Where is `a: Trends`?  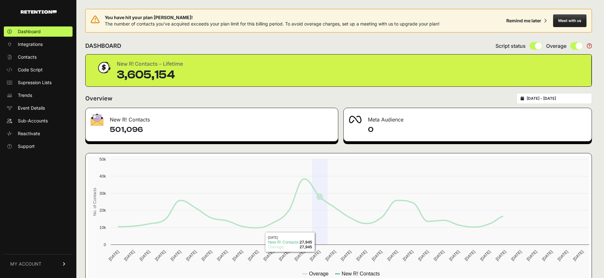
a: Trends is located at coordinates (38, 95).